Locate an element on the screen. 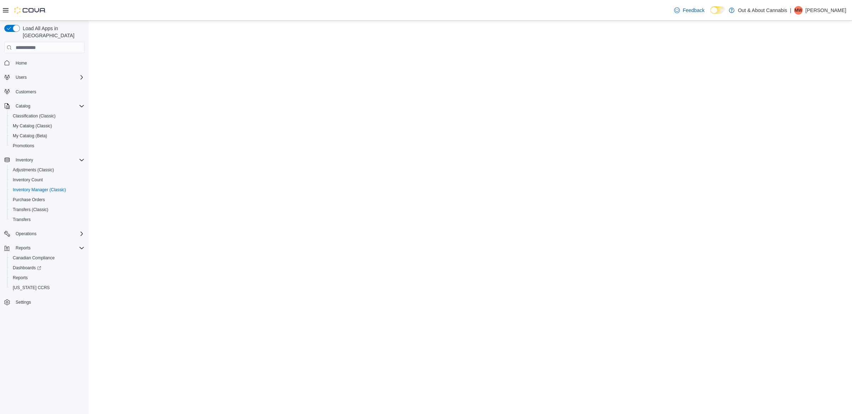 The width and height of the screenshot is (852, 414). a: Canadian Compliance is located at coordinates (34, 258).